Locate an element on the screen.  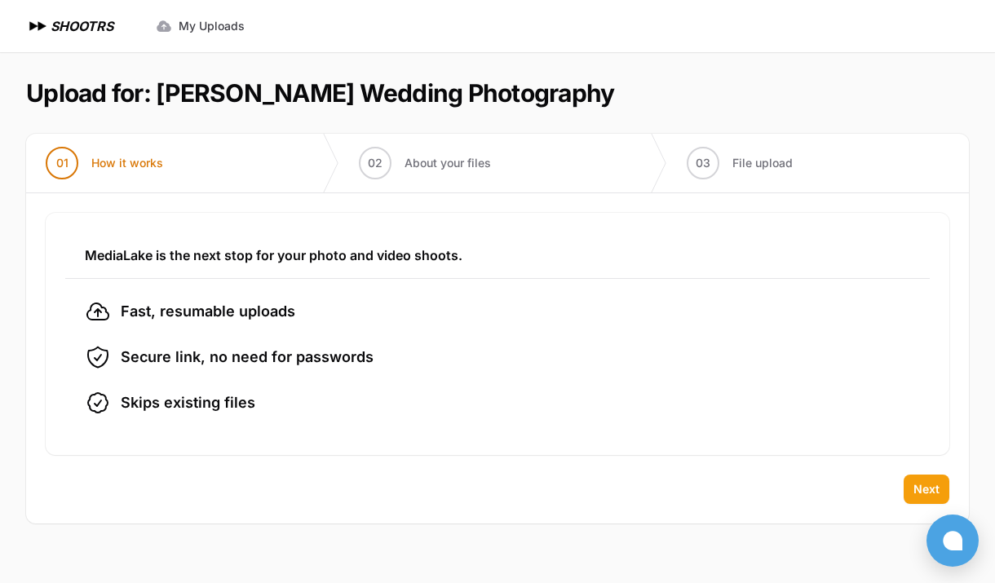
span: Fast, resumable uploads is located at coordinates (208, 311).